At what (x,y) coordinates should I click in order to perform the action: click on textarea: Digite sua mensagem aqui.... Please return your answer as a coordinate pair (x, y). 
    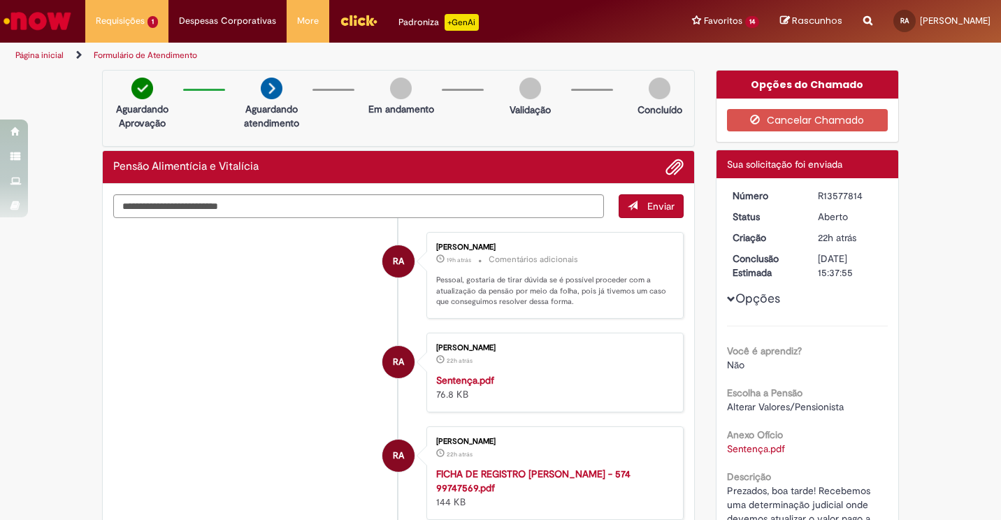
    Looking at the image, I should click on (359, 206).